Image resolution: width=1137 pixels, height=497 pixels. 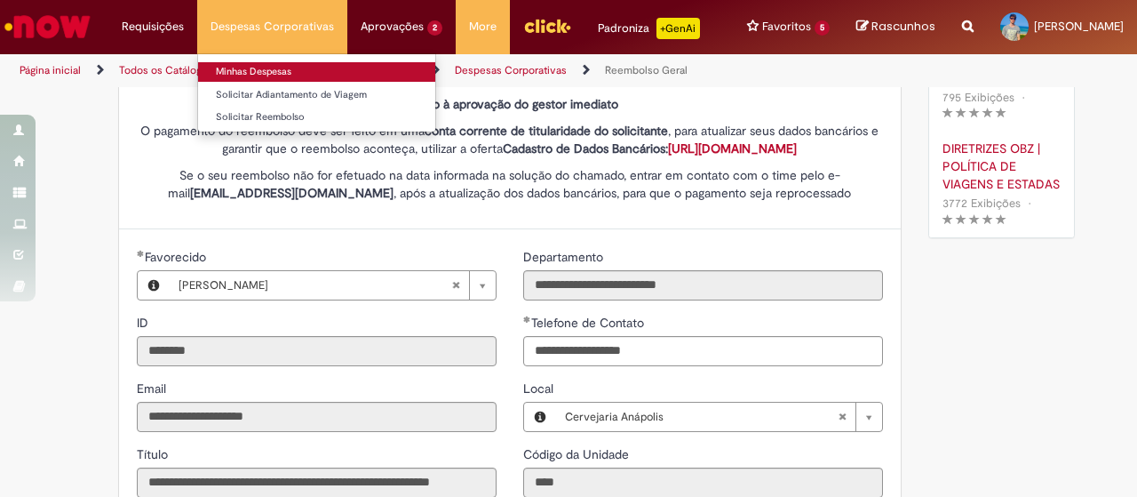 What do you see at coordinates (1001, 166) in the screenshot?
I see `a: DIRETRIZES OBZ | POLÍTICA DE VIAGENS E ESTADAS` at bounding box center [1001, 166].